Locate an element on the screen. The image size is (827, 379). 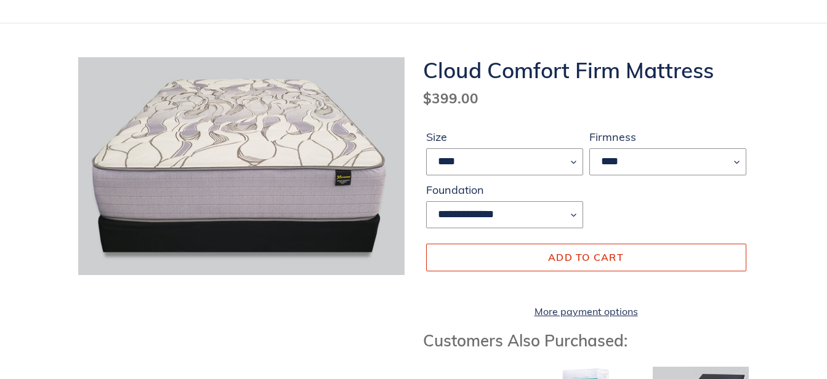
span: $399.00 is located at coordinates (451, 98).